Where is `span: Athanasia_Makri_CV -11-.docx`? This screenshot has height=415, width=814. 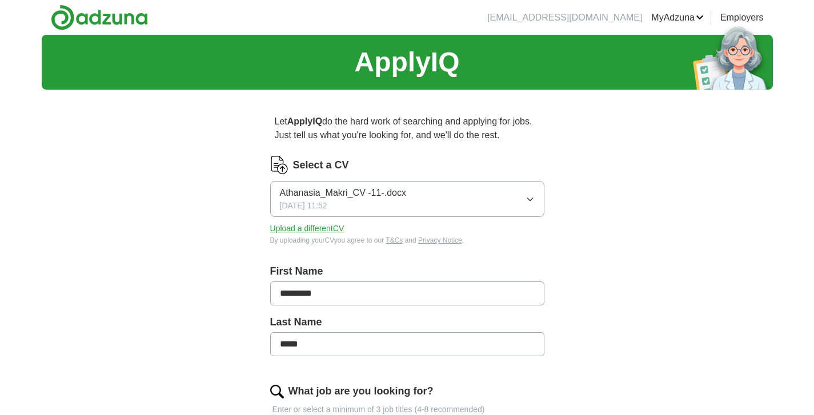
span: Athanasia_Makri_CV -11-.docx is located at coordinates (343, 193).